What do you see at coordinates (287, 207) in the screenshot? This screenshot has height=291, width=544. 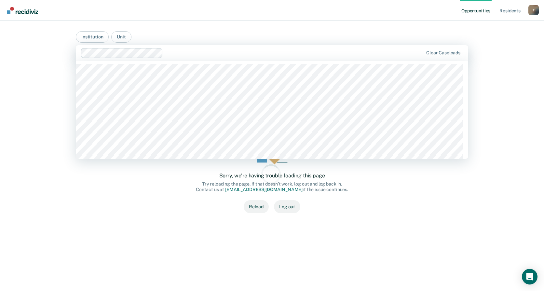 I see `button: Log out` at bounding box center [287, 207].